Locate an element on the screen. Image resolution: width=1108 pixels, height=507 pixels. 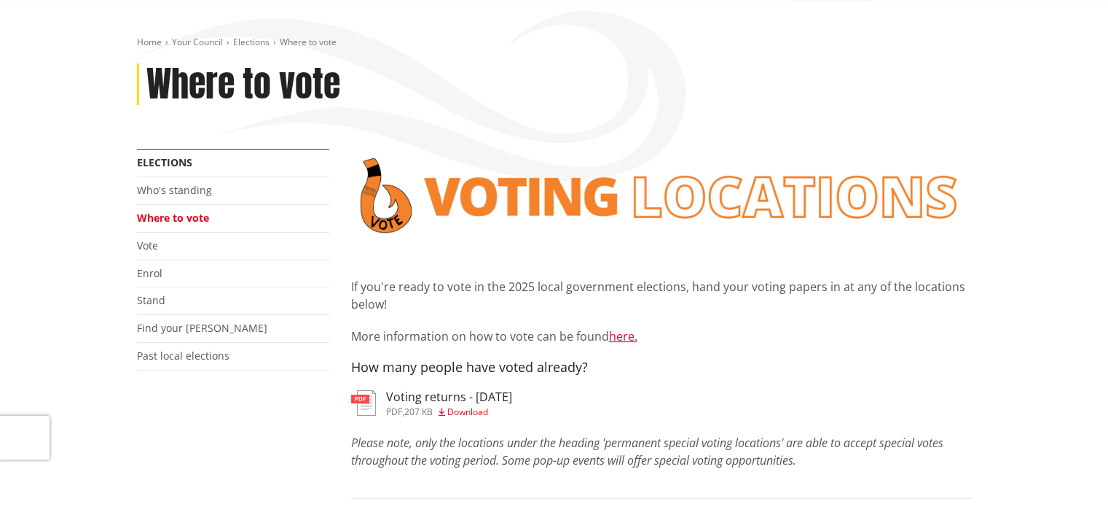
h4: How many people have voted already? is located at coordinates (662, 367).